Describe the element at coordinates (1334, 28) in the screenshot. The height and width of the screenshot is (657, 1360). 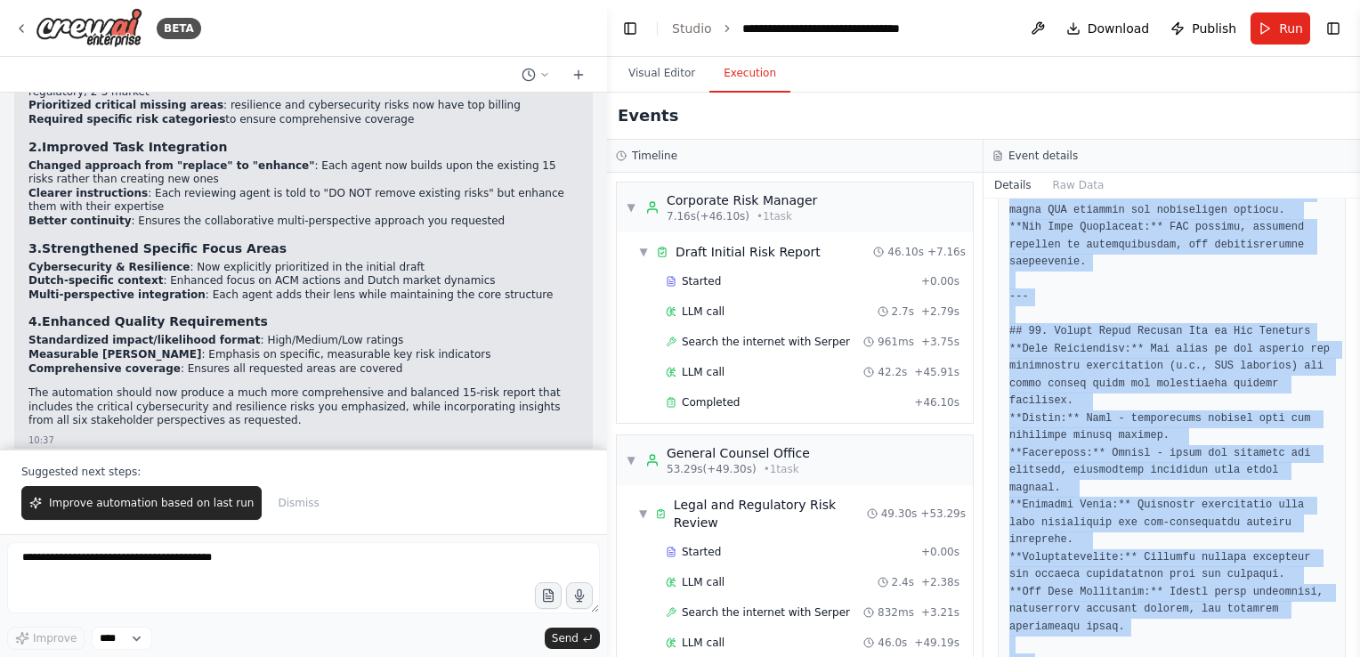
I see `button: Show right sidebar` at that location.